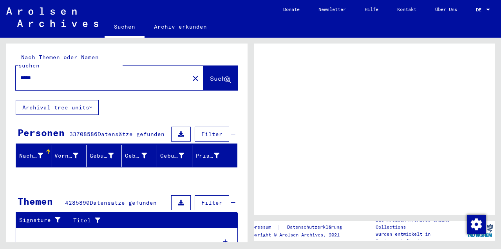  I want to click on span: DE, so click(481, 10).